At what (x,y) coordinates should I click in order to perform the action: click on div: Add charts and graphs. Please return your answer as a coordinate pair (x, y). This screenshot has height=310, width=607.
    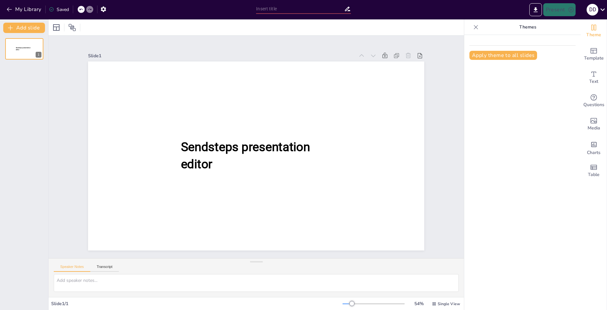
    Looking at the image, I should click on (594, 148).